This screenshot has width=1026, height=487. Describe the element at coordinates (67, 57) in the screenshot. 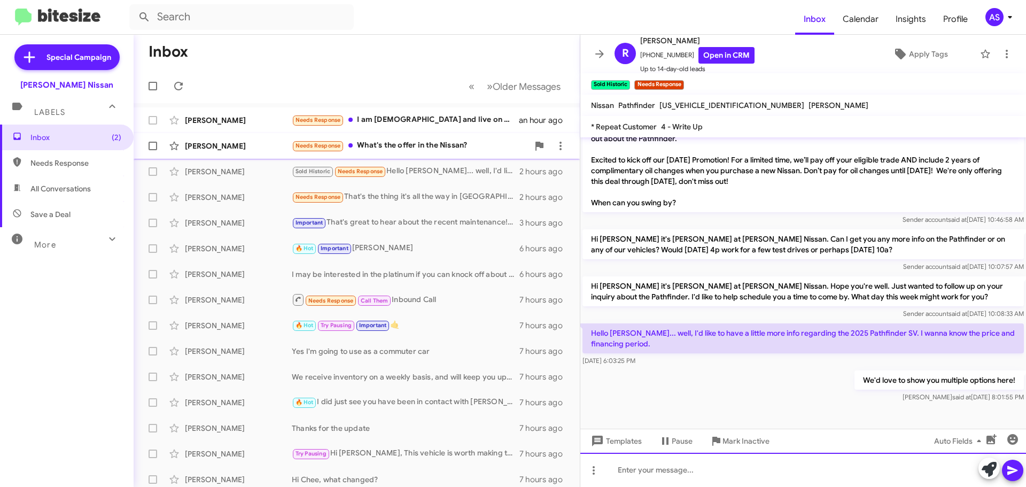

I see `a: Special Campaign` at that location.